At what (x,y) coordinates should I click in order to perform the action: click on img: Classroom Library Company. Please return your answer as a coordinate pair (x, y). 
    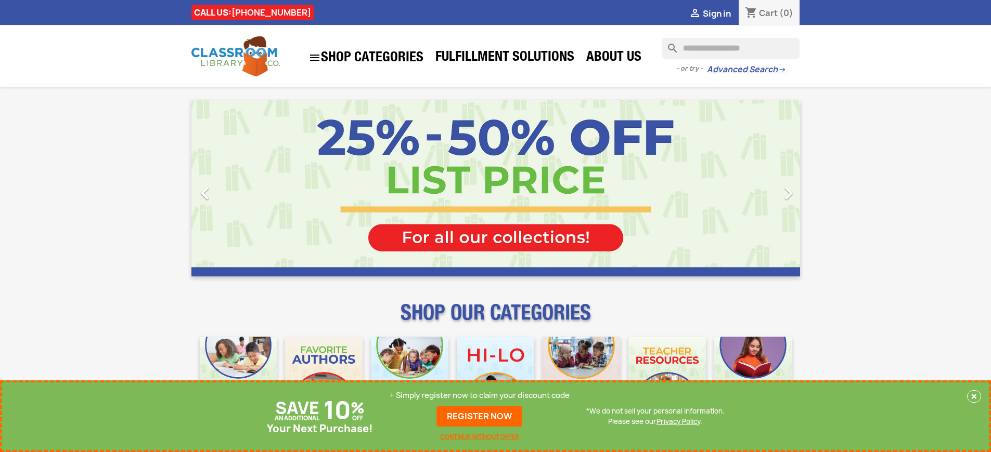
    Looking at the image, I should click on (236, 56).